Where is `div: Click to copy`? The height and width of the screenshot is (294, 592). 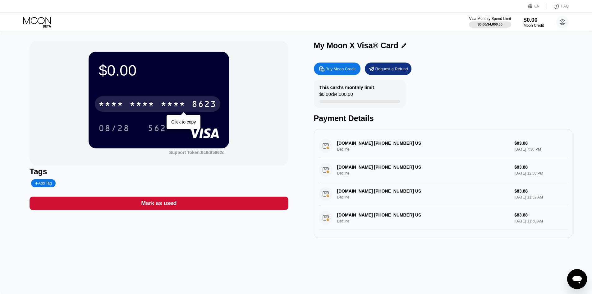 div: Click to copy is located at coordinates (183, 122).